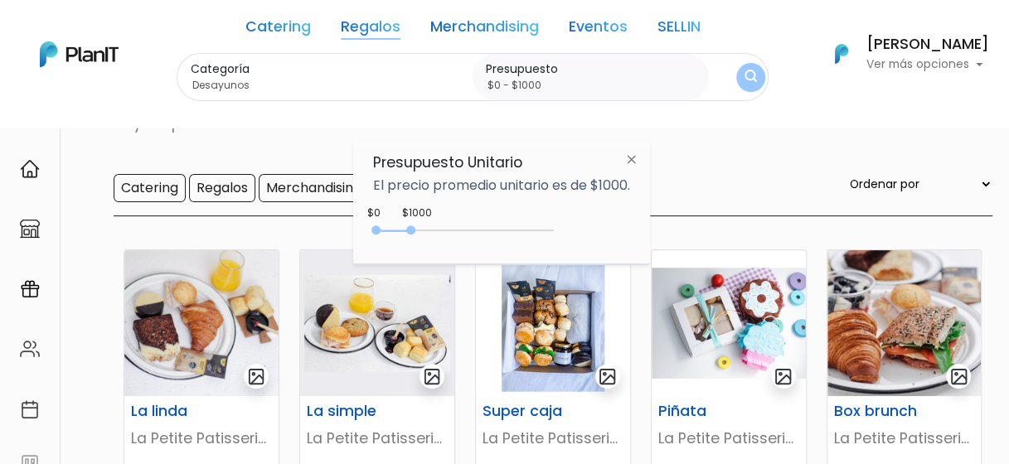  Describe the element at coordinates (417, 213) in the screenshot. I see `div: $1000` at that location.